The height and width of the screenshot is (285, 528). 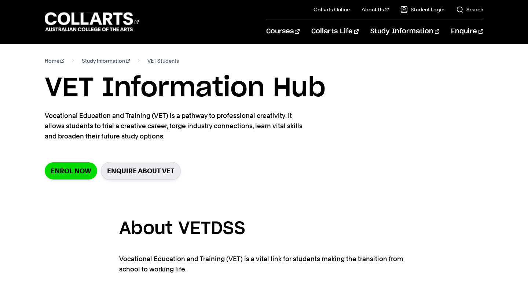 What do you see at coordinates (54, 61) in the screenshot?
I see `a: Home` at bounding box center [54, 61].